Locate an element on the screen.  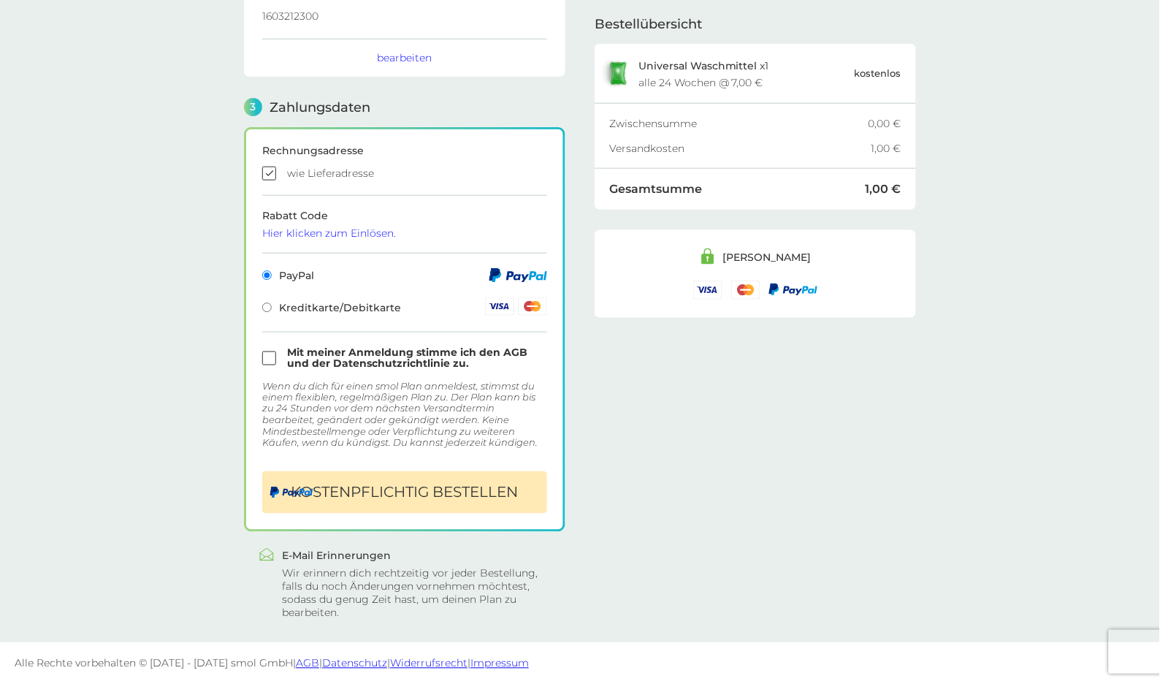
button: bearbeiten is located at coordinates (405, 58).